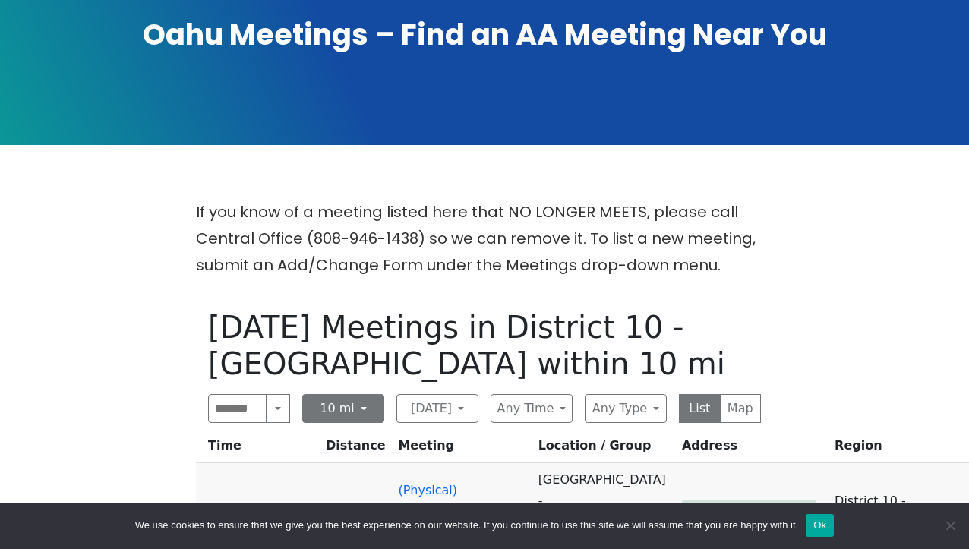 The image size is (969, 549). What do you see at coordinates (462, 449) in the screenshot?
I see `th: Meeting` at bounding box center [462, 449].